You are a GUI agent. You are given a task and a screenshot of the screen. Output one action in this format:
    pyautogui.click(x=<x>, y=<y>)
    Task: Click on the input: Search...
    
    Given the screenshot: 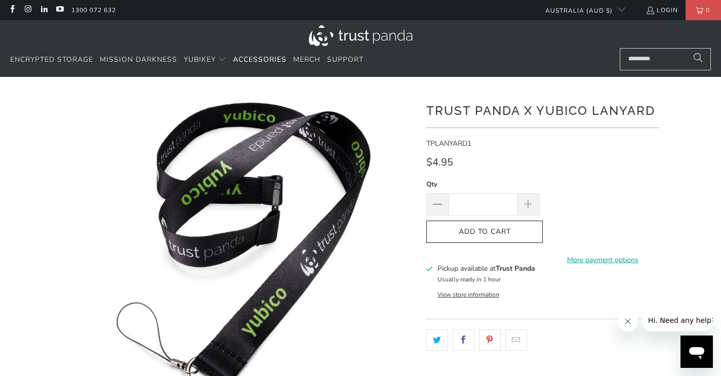 What is the action you would take?
    pyautogui.click(x=665, y=59)
    